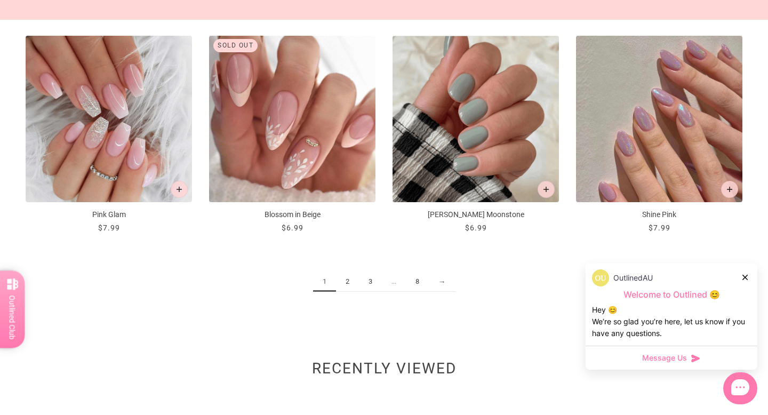 The height and width of the screenshot is (415, 768). Describe the element at coordinates (417, 282) in the screenshot. I see `a: 8` at that location.